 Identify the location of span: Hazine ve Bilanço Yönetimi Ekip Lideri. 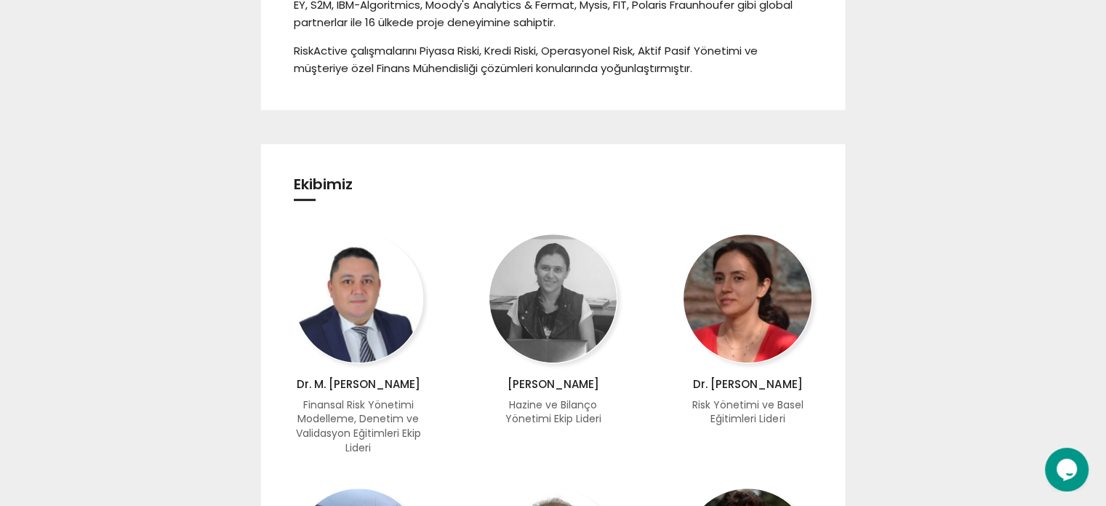
(553, 412).